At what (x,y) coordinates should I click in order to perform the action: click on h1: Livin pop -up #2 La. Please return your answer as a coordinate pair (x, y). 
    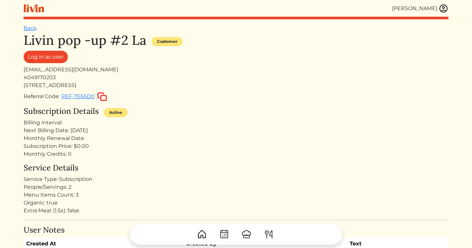
    Looking at the image, I should click on (85, 40).